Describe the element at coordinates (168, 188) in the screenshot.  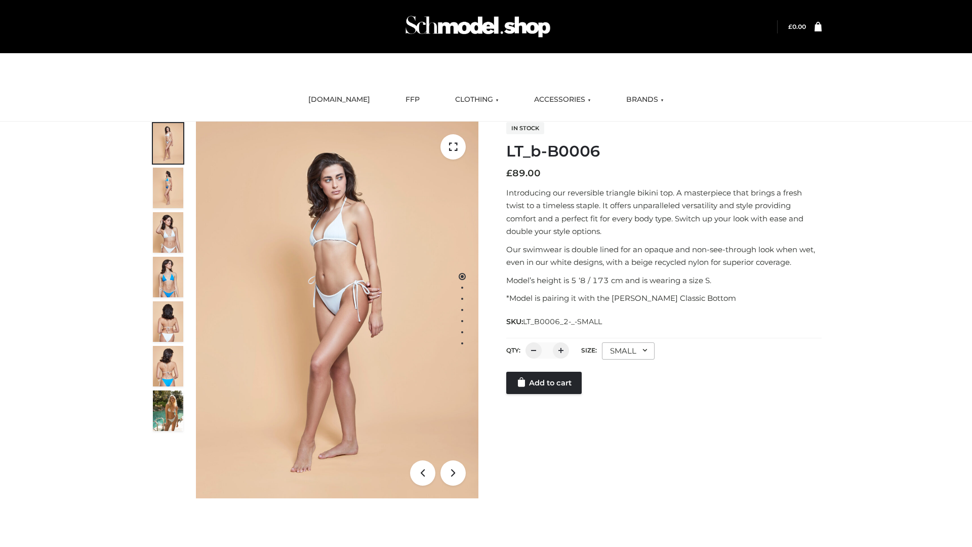
I see `img: ArielClassicBikiniTop_CloudNine_AzureSky_OW114ECO_2-scaled.jpg` at that location.